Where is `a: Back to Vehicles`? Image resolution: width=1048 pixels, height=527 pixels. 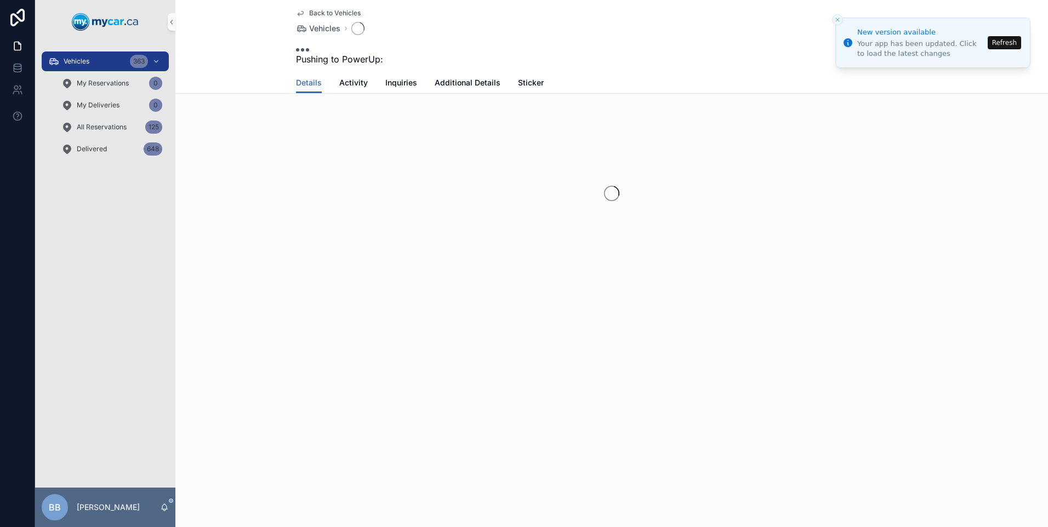 a: Back to Vehicles is located at coordinates (328, 13).